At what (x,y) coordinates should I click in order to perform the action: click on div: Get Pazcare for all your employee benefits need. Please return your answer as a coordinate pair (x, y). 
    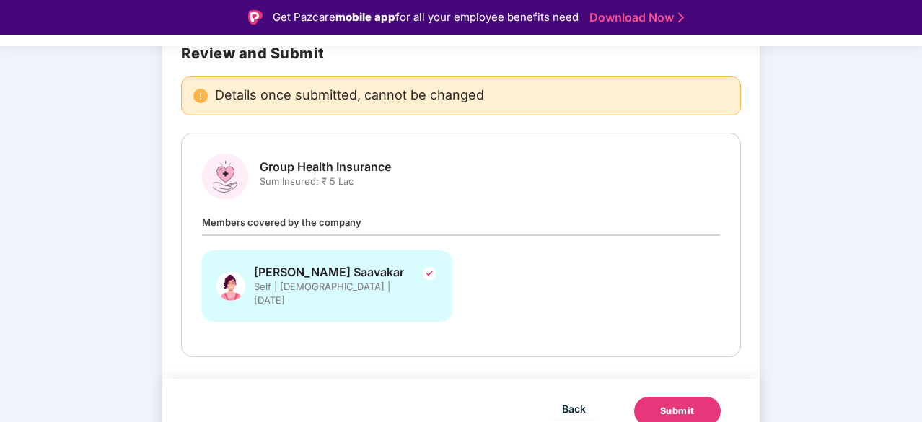
    Looking at the image, I should click on (426, 17).